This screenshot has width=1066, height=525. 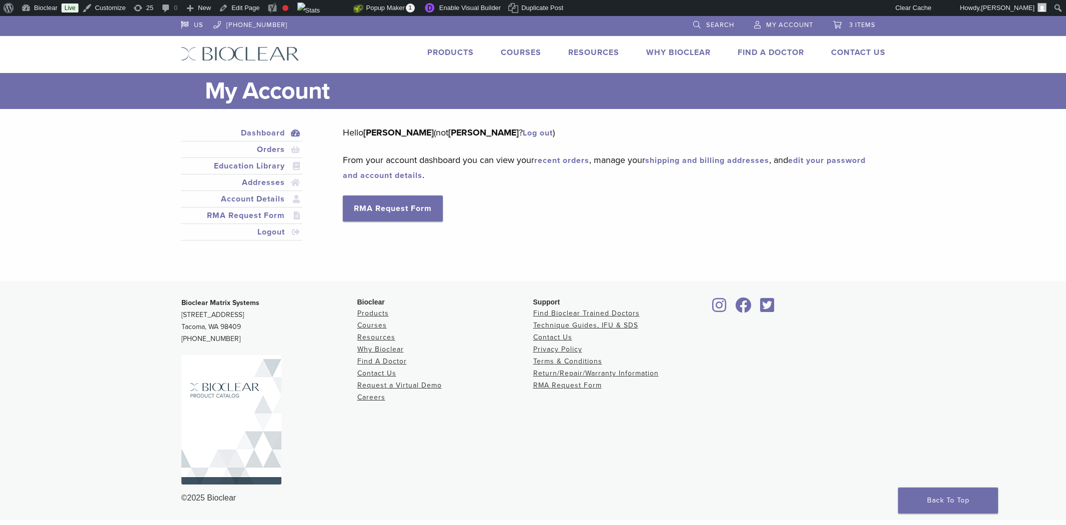 I want to click on a: Careers, so click(x=371, y=397).